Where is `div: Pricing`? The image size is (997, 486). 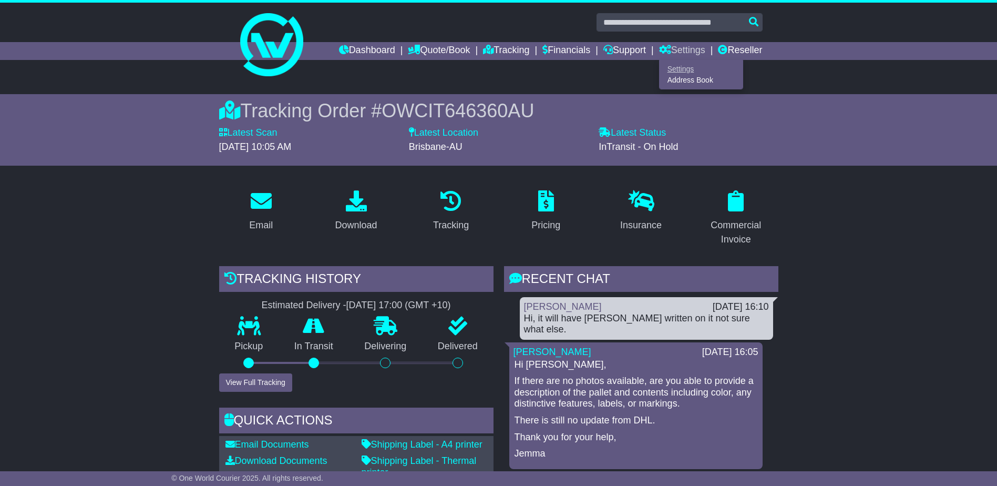 div: Pricing is located at coordinates (546, 225).